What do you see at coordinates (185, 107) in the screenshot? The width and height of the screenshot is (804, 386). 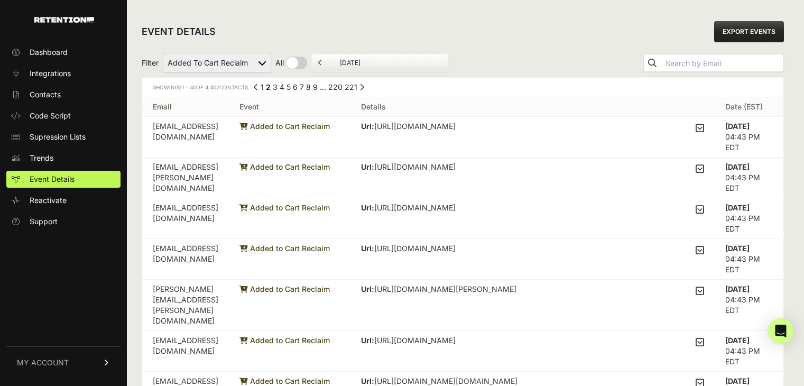 I see `th: Email` at bounding box center [185, 107].